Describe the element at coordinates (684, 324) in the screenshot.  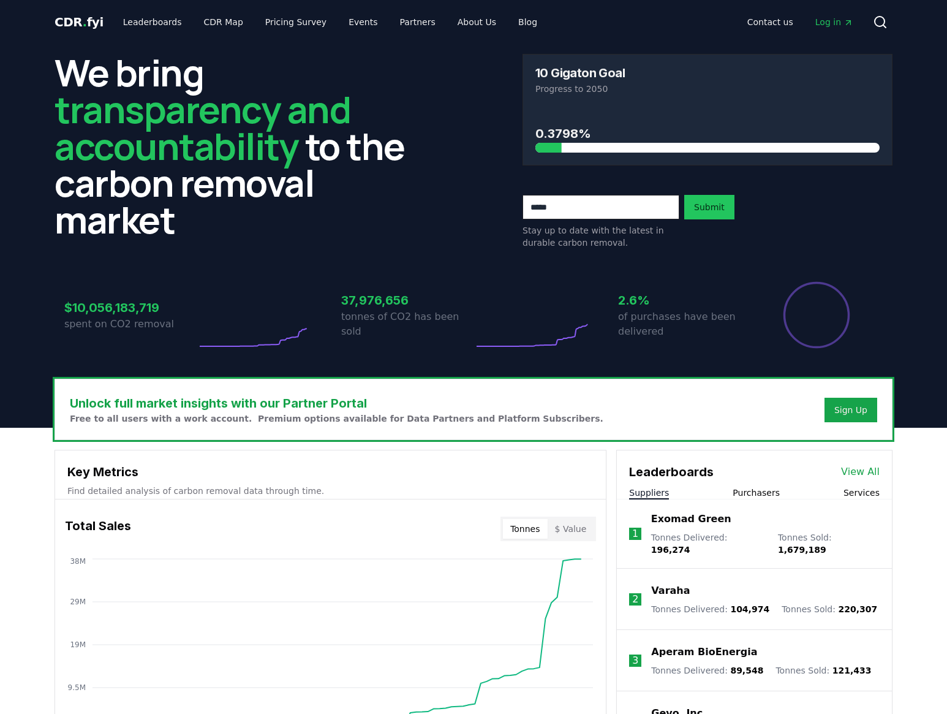
I see `p: of purchases have been delivered` at that location.